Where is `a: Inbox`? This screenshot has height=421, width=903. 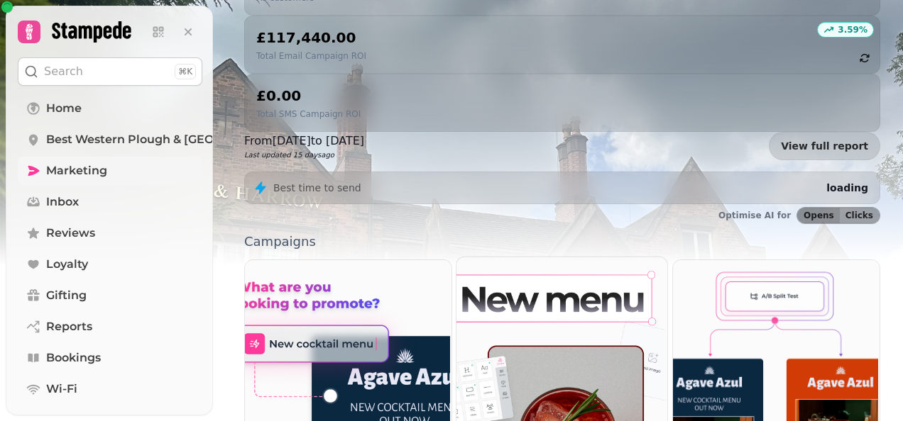
a: Inbox is located at coordinates (110, 202).